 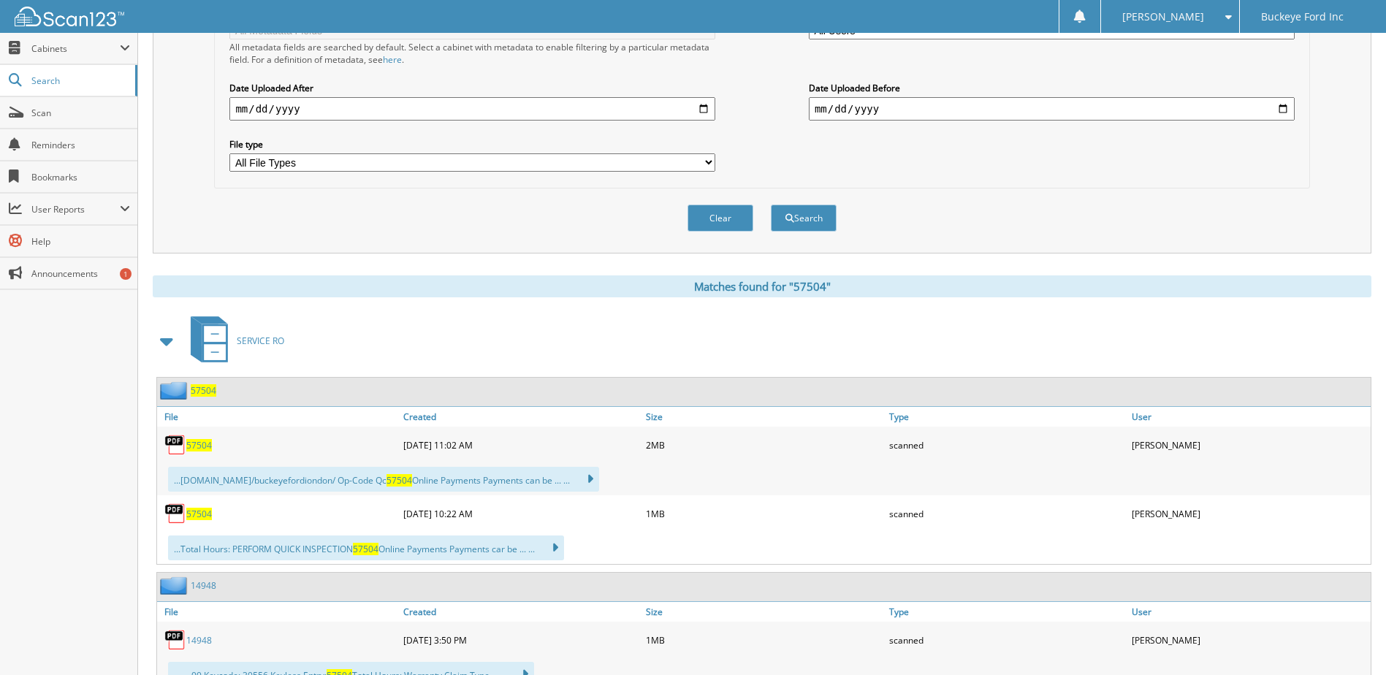 I want to click on button: Clear, so click(x=721, y=218).